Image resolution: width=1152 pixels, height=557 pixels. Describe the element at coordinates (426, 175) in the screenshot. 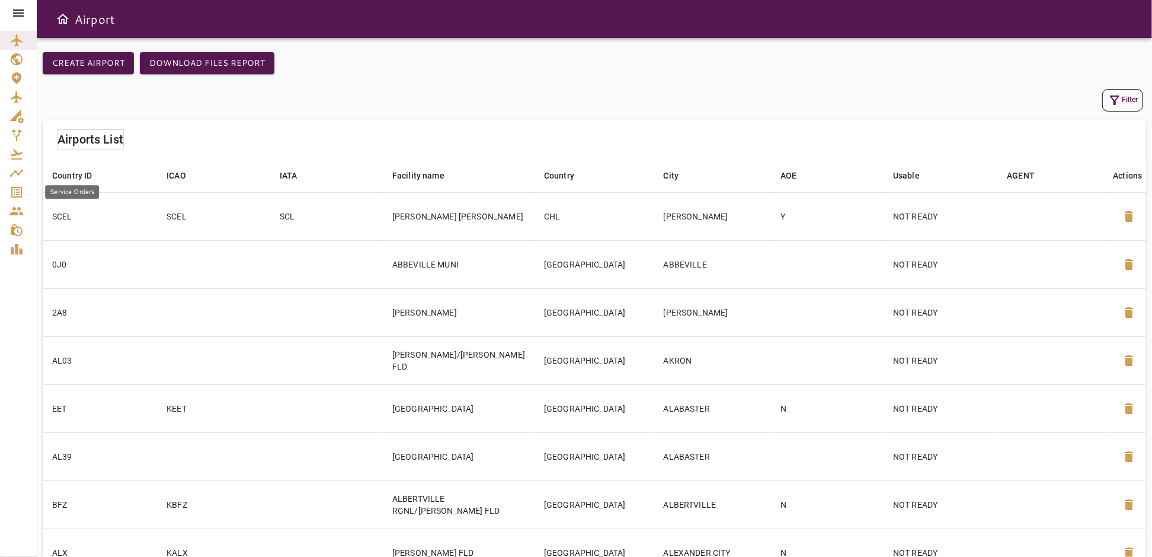

I see `span: Facility name` at that location.